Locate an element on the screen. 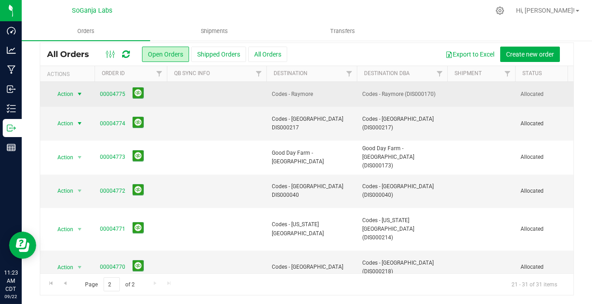 The image size is (592, 304). a: Shipments is located at coordinates (214, 31).